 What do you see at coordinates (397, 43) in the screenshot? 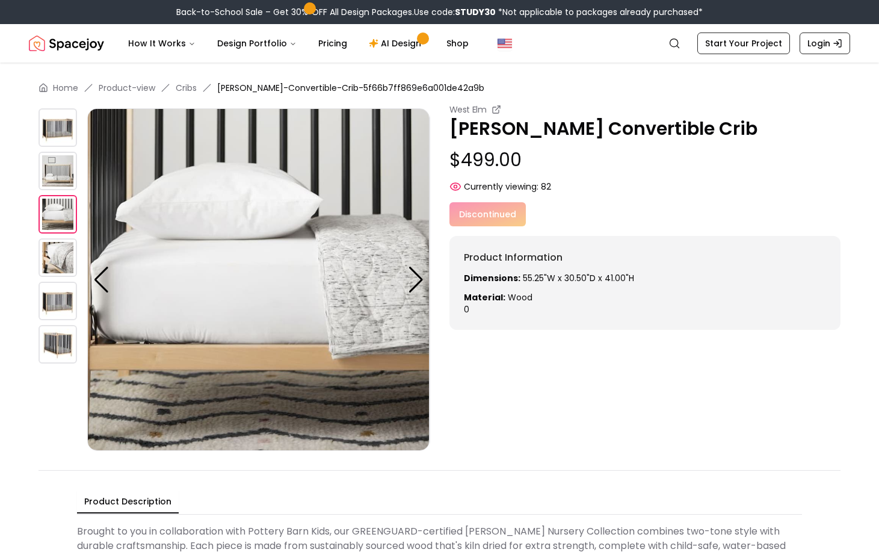
I see `a: AI Design` at bounding box center [397, 43].